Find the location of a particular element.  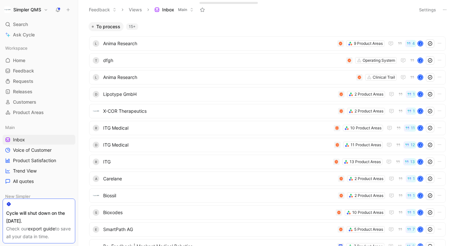

a: logoBiossil2 Product Areas1J is located at coordinates (267, 195).